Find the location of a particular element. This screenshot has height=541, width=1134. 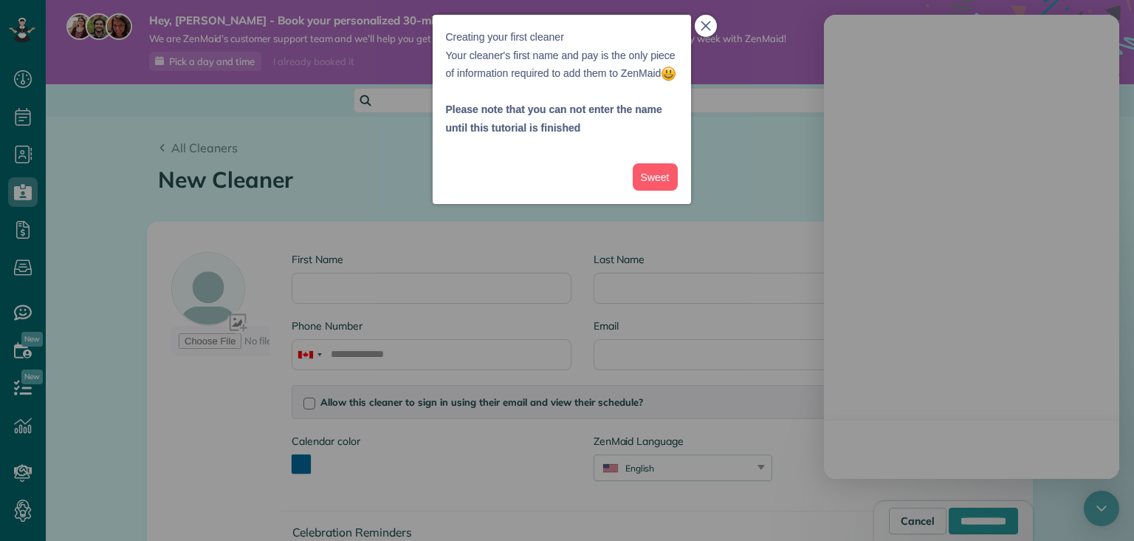

button: close, is located at coordinates (706, 26).